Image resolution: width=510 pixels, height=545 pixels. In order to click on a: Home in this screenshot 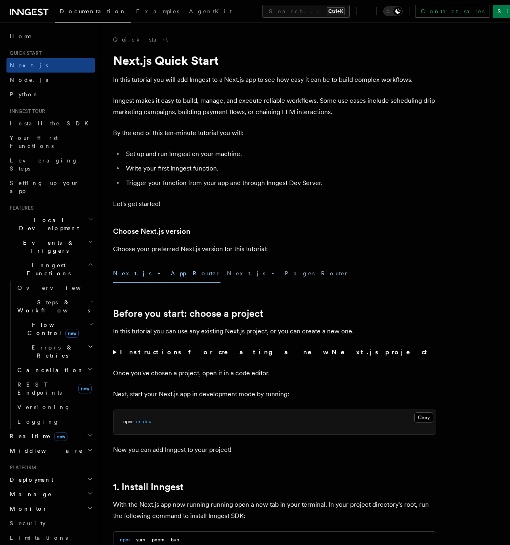, I will do `click(50, 36)`.